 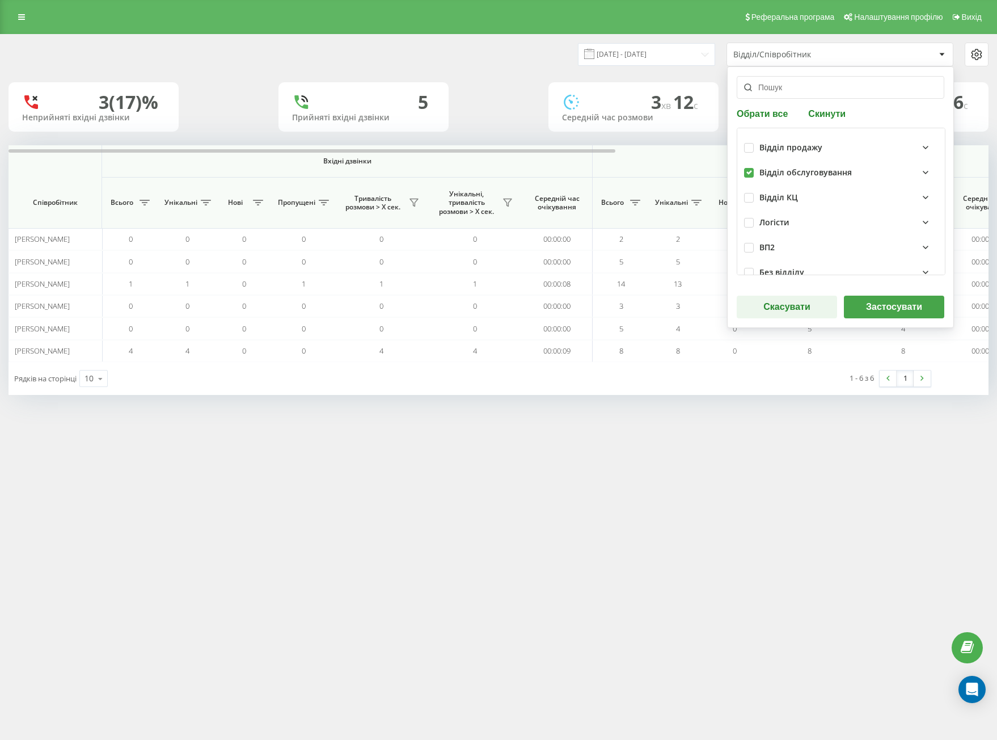 What do you see at coordinates (972, 17) in the screenshot?
I see `span: Вихід` at bounding box center [972, 17].